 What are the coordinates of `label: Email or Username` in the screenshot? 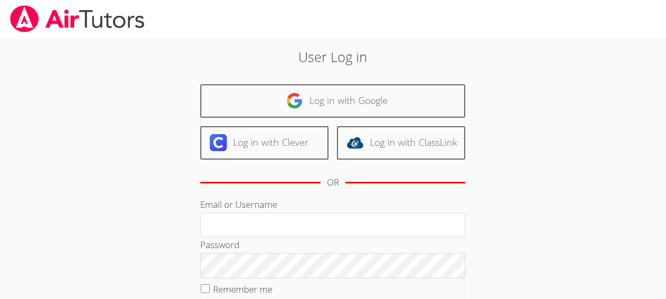 It's located at (239, 204).